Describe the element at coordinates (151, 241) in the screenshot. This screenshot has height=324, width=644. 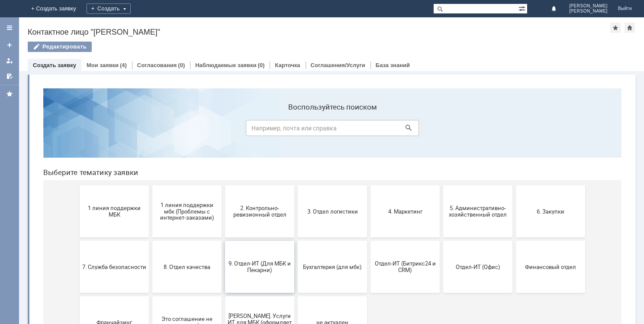
I see `button: Это соглашение не активно!` at that location.